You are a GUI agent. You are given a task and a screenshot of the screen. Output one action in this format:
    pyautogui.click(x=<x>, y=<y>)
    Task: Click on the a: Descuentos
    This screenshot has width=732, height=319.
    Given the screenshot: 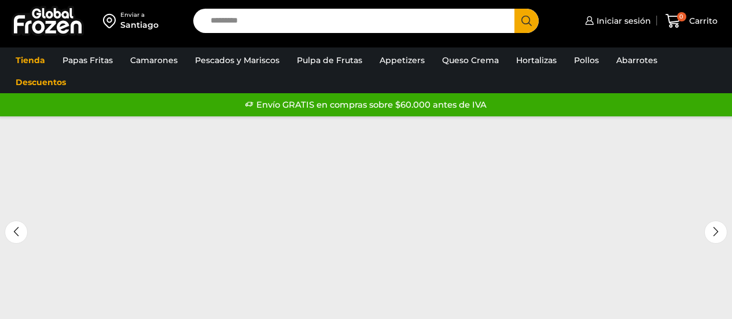 What is the action you would take?
    pyautogui.click(x=41, y=82)
    